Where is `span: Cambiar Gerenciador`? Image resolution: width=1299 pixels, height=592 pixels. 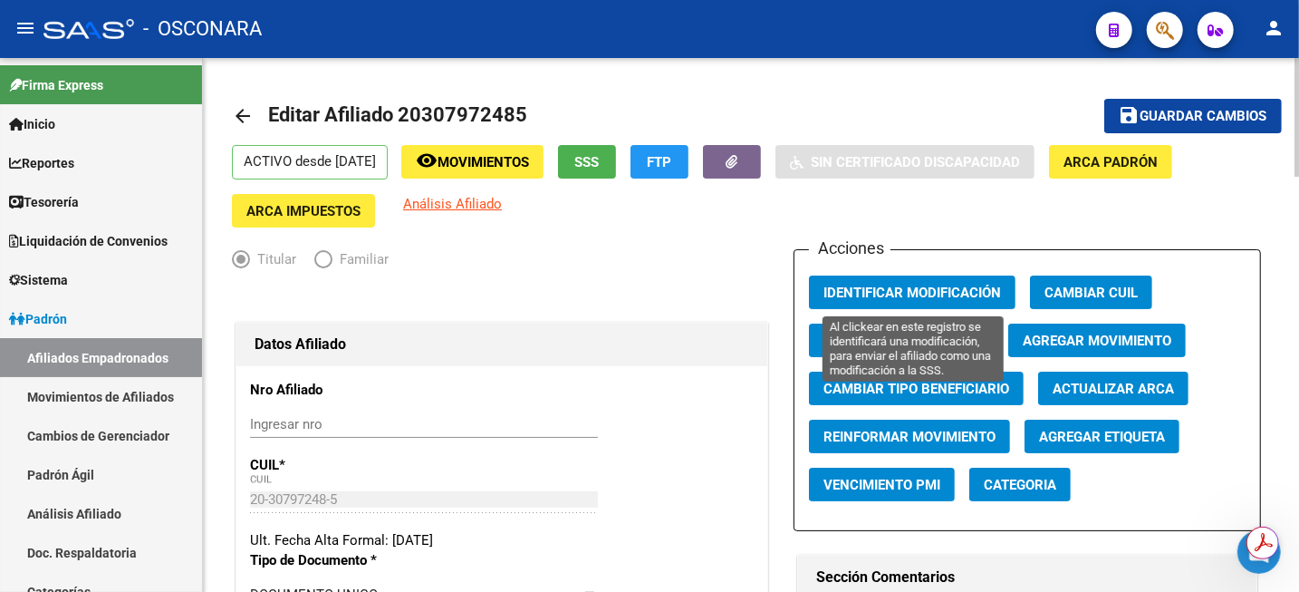 span: Cambiar Gerenciador is located at coordinates (902, 341).